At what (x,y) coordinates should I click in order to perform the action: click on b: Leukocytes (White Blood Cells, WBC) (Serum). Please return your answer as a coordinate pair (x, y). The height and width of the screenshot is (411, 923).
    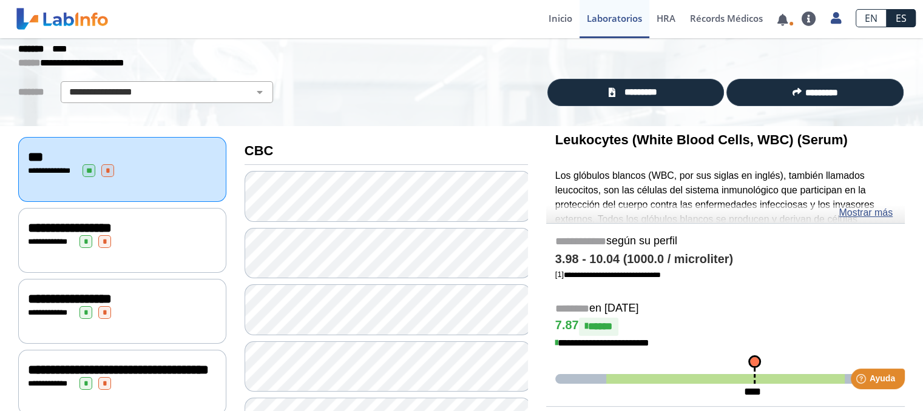
    Looking at the image, I should click on (701, 140).